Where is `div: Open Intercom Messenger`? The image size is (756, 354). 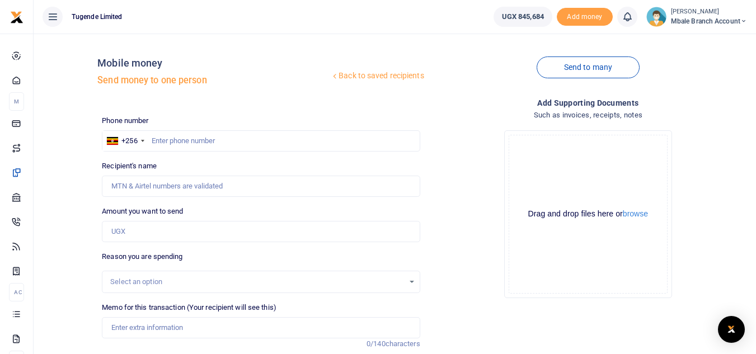
div: Open Intercom Messenger is located at coordinates (731, 329).